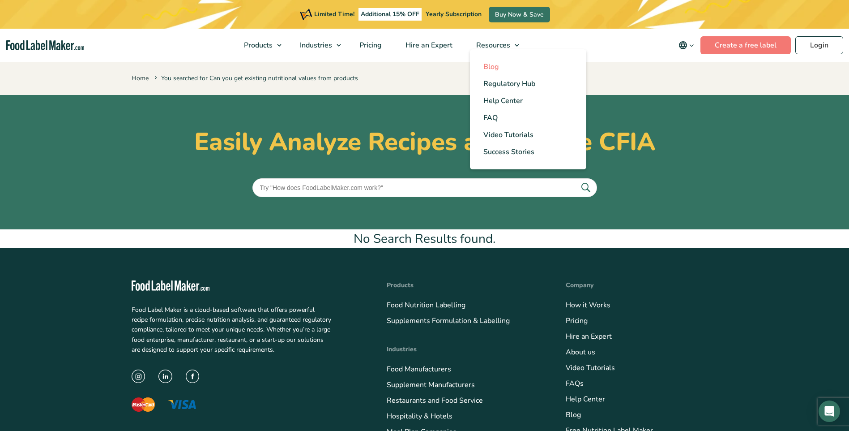 The image size is (849, 431). Describe the element at coordinates (588, 305) in the screenshot. I see `a: How it Works` at that location.